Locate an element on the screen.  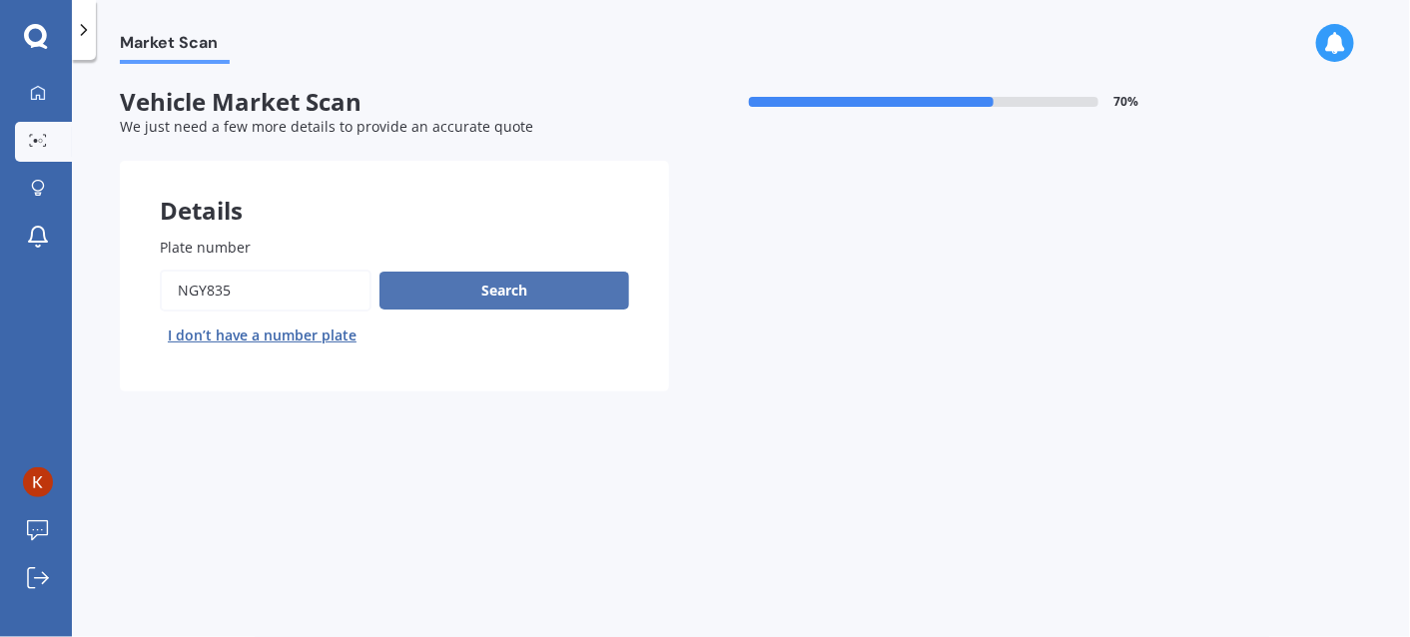
img: ACg8ocJaTEbO43HJtf9Z_bi8t-mKs_moJQTAFzS5VR-HZphJo4c5rA=s96-c is located at coordinates (38, 482).